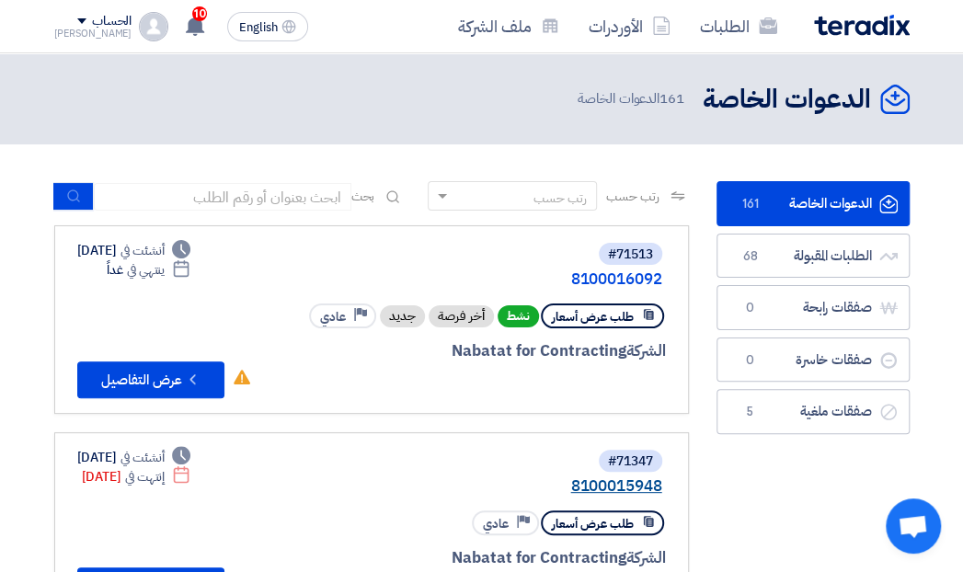  Describe the element at coordinates (750, 256) in the screenshot. I see `span: 68` at that location.